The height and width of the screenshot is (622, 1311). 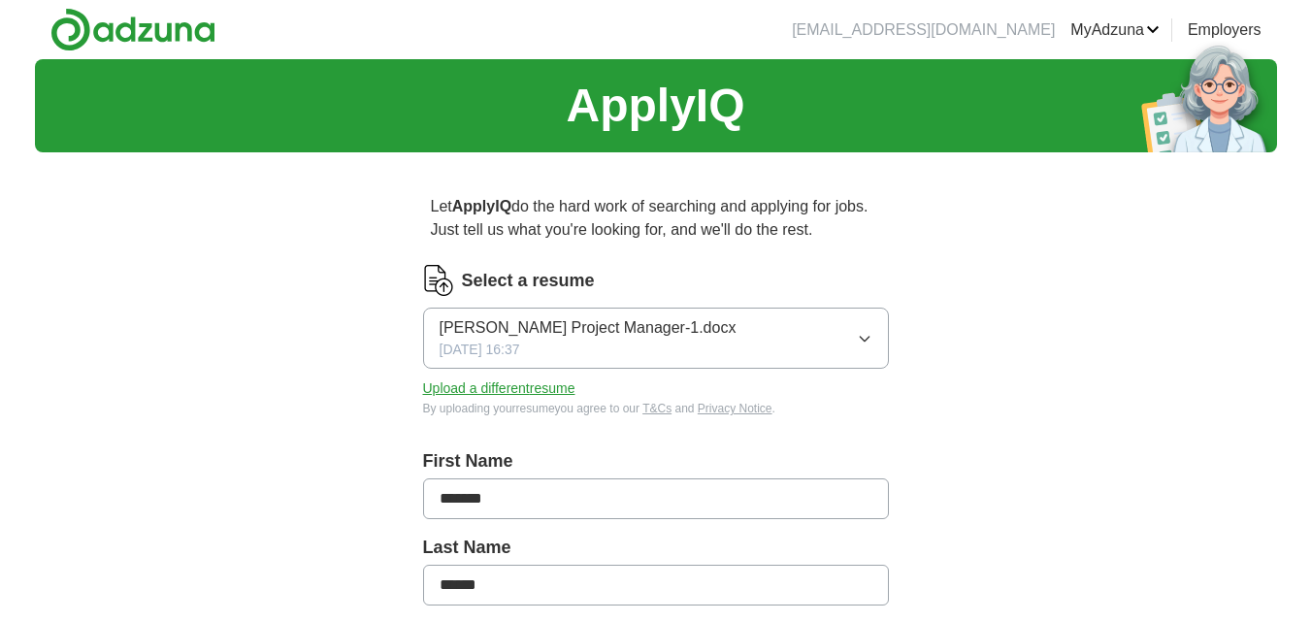 I want to click on img: CV Icon, so click(x=439, y=281).